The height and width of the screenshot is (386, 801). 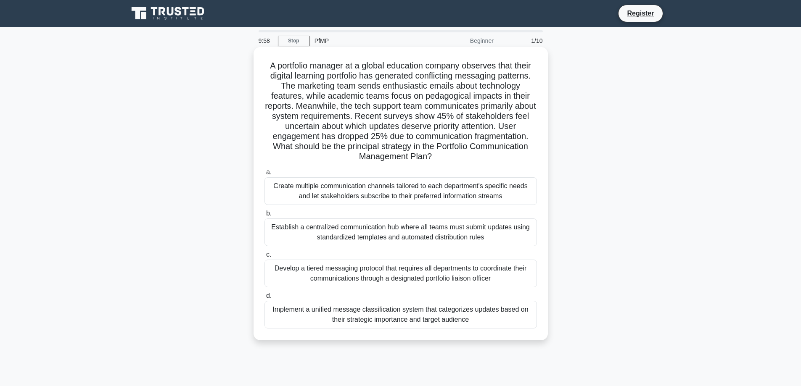 I want to click on span: d., so click(x=269, y=296).